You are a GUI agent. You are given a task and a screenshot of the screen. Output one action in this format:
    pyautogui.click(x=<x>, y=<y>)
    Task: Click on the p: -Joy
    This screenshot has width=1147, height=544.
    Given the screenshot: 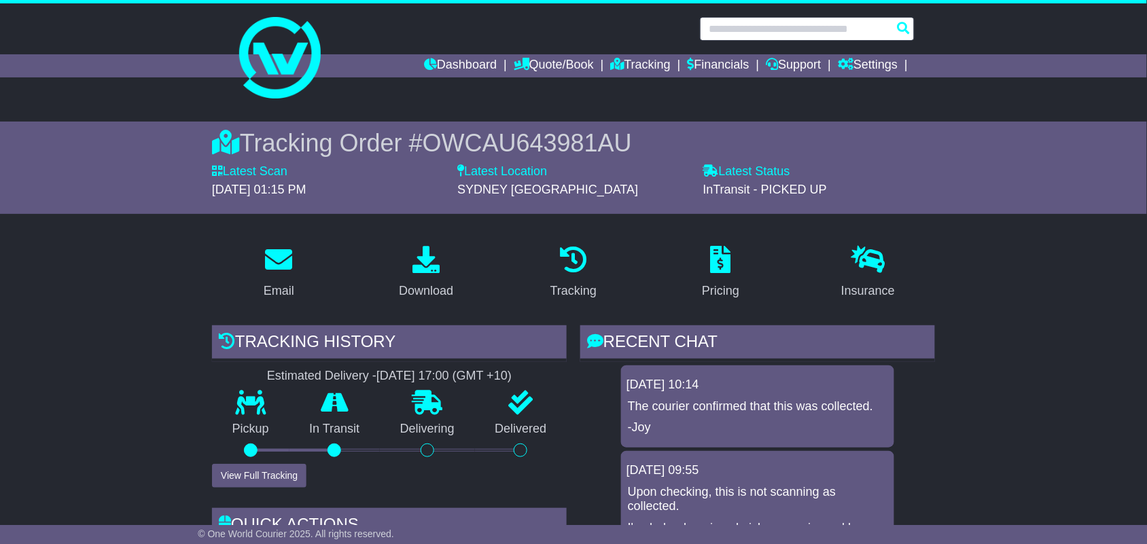 What is the action you would take?
    pyautogui.click(x=758, y=428)
    